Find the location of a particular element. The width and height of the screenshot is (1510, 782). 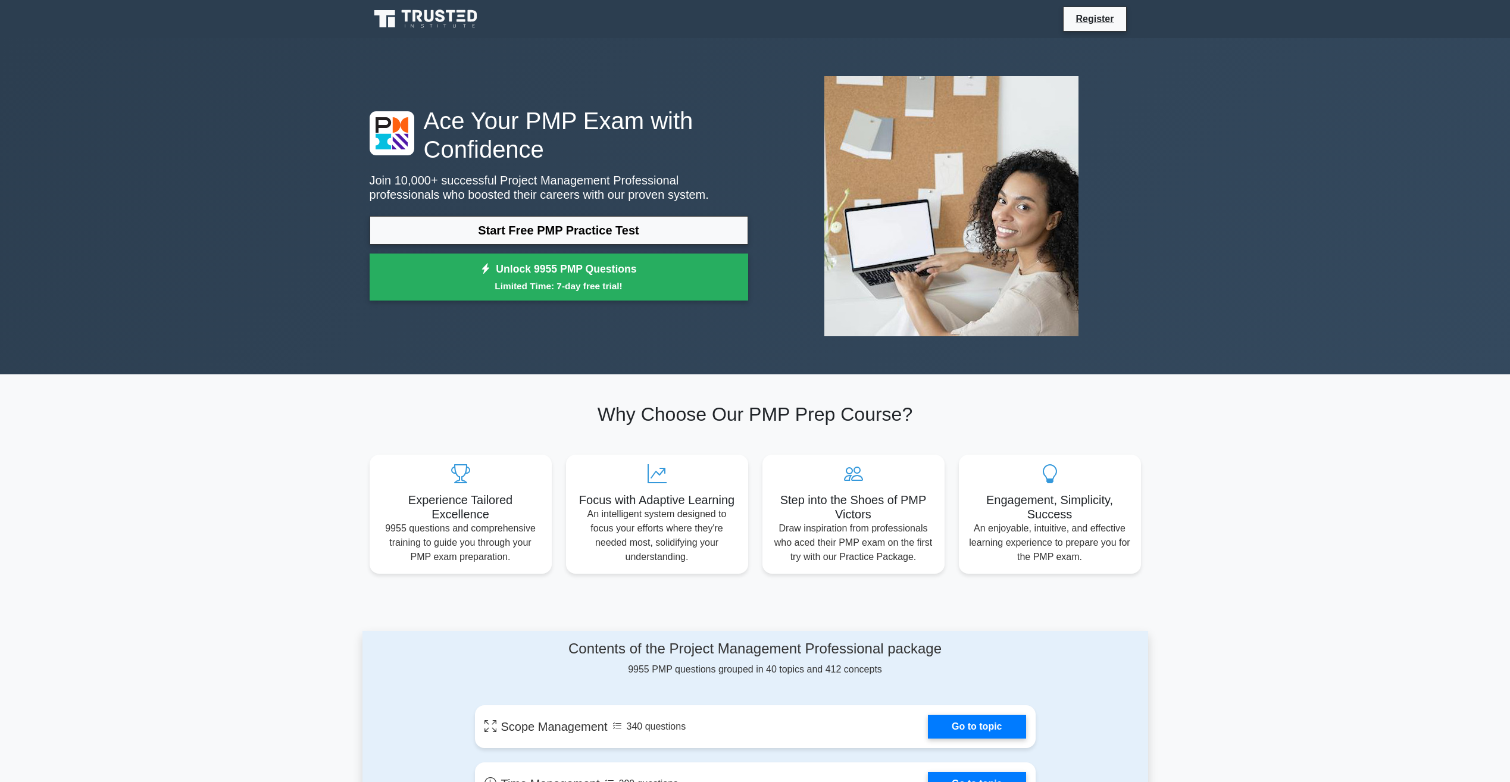

p: An enjoyable, intuitive, and effective learning experience to prepare you for the PMP exam. is located at coordinates (1050, 543).